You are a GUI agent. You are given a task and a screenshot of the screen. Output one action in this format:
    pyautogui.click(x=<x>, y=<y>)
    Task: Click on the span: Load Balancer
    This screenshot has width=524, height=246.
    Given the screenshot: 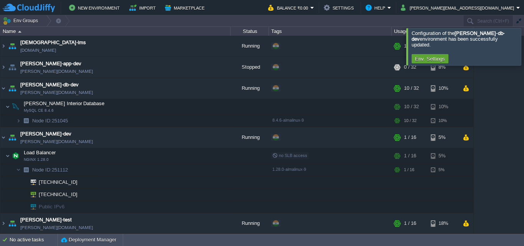 What is the action you would take?
    pyautogui.click(x=40, y=152)
    